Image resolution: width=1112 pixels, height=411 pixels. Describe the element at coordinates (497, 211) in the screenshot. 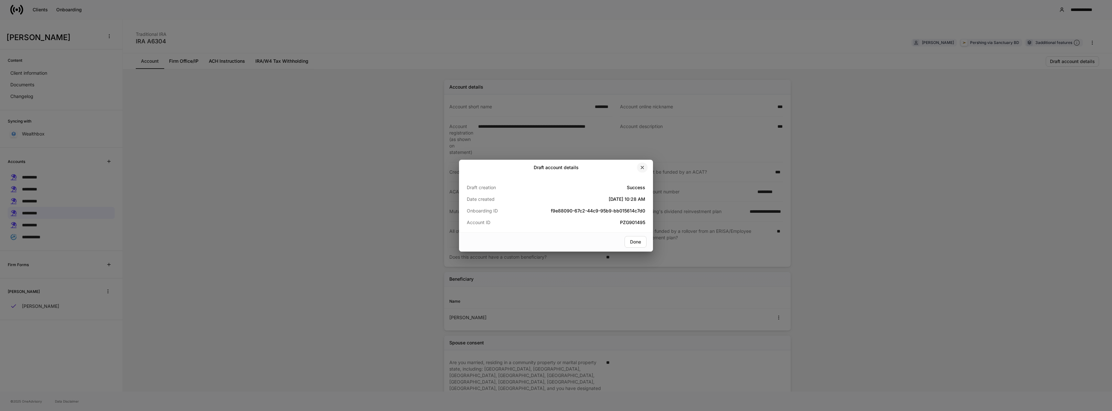

I see `p: Onboarding ID` at that location.